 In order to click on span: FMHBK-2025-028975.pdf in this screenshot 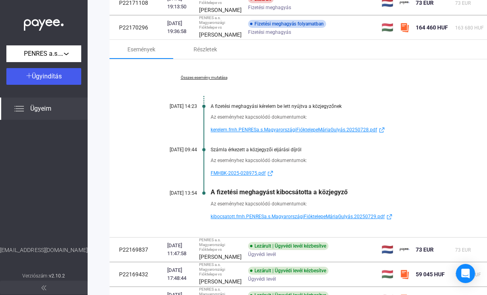, I will do `click(238, 173)`.